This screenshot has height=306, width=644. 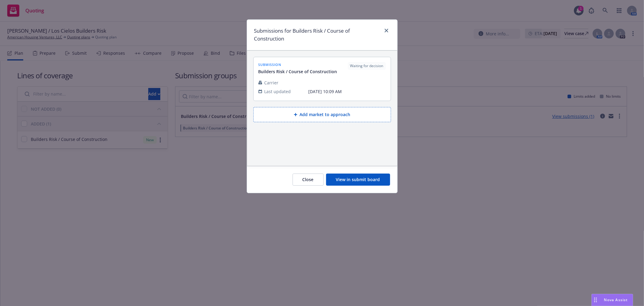 I want to click on span: Nova Assist, so click(x=616, y=299).